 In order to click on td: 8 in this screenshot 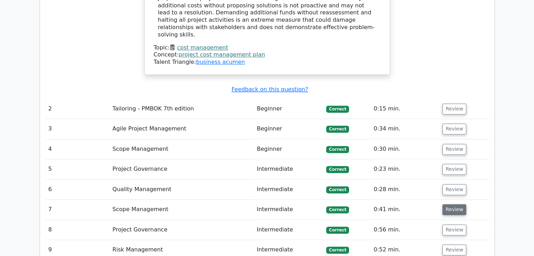, I will do `click(78, 230)`.